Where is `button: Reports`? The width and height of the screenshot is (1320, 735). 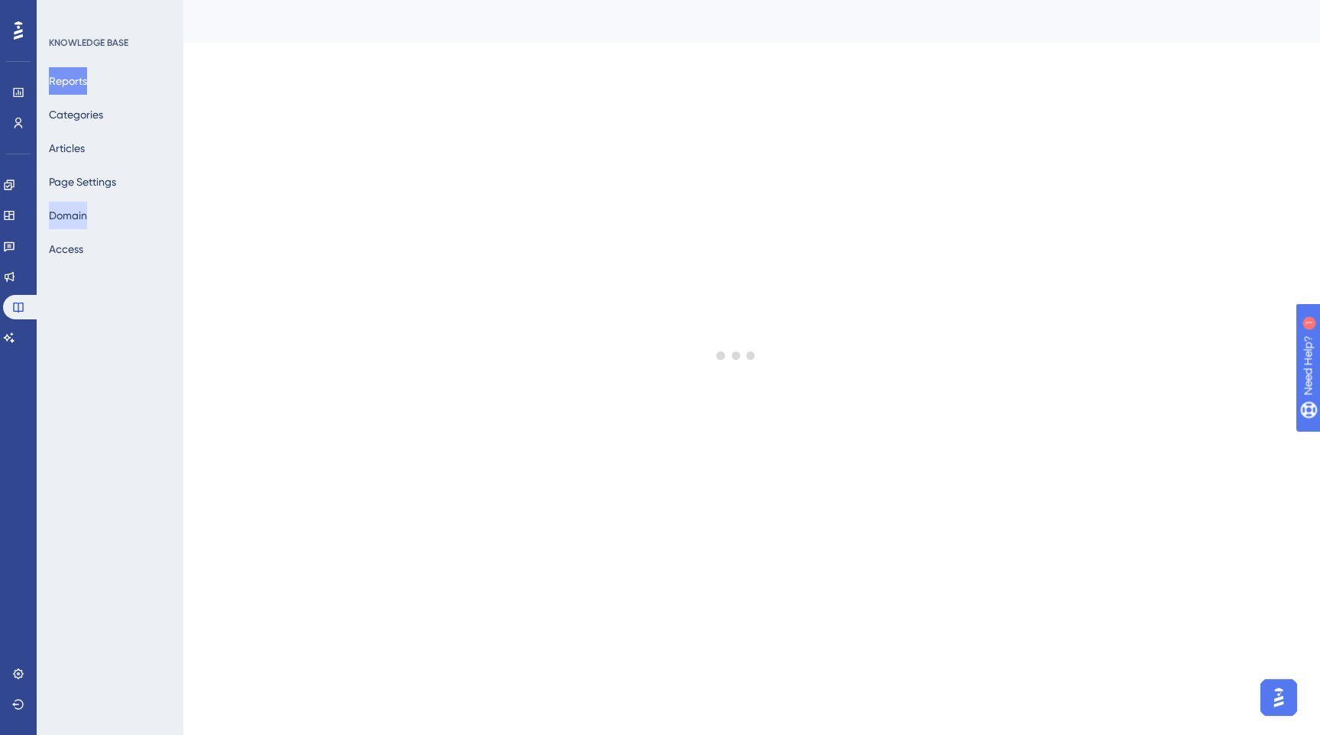
button: Reports is located at coordinates (68, 81).